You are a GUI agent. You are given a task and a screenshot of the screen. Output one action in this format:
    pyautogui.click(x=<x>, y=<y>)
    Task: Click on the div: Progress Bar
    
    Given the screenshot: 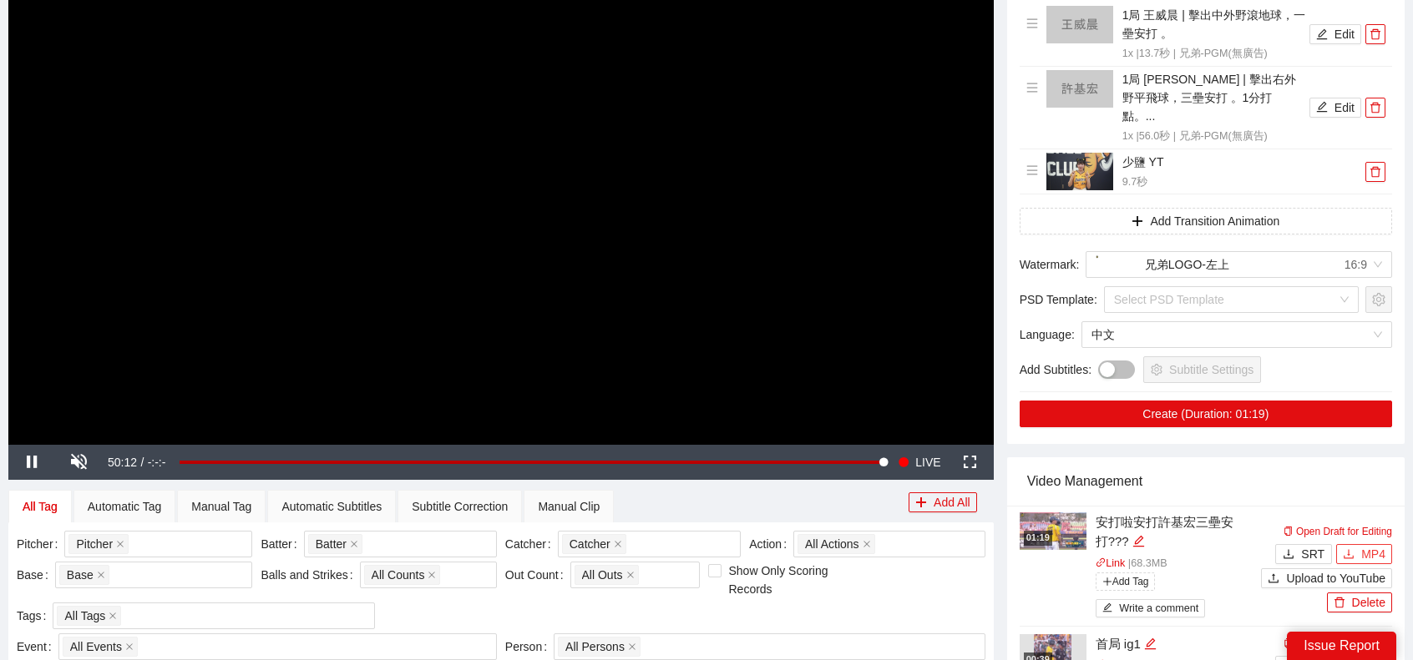 What is the action you would take?
    pyautogui.click(x=531, y=463)
    